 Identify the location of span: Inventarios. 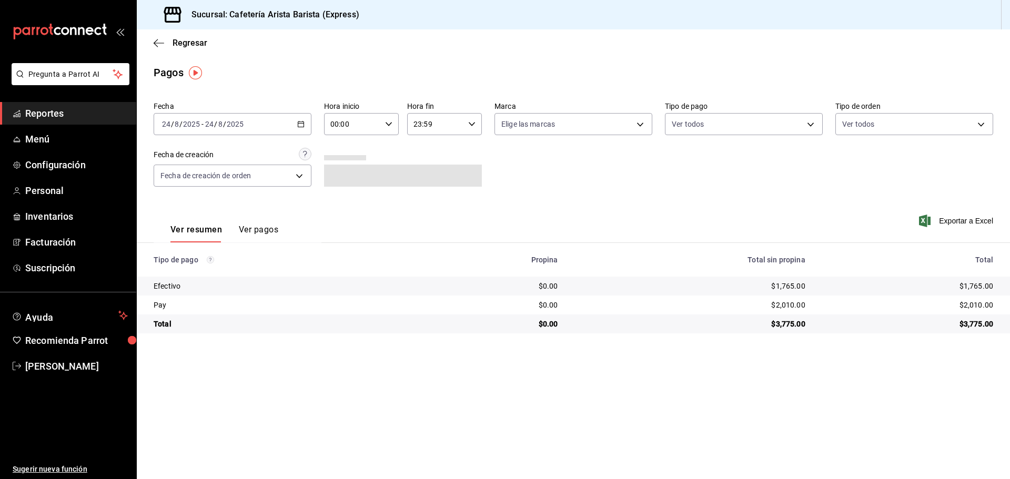
(76, 216).